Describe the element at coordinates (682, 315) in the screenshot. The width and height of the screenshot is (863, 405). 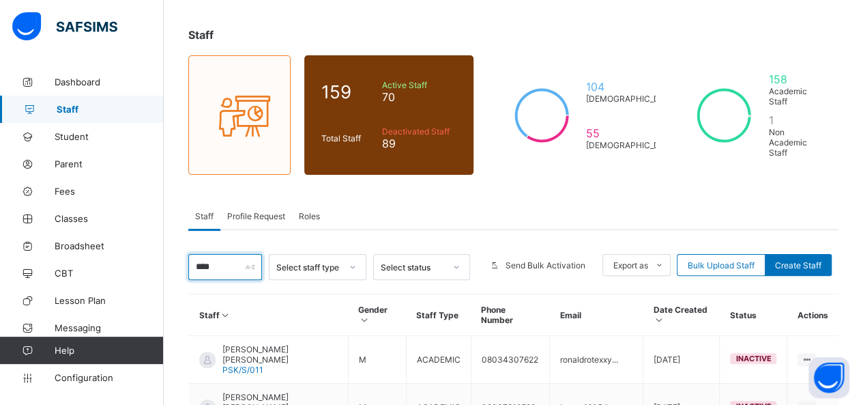
I see `th: Date Created` at that location.